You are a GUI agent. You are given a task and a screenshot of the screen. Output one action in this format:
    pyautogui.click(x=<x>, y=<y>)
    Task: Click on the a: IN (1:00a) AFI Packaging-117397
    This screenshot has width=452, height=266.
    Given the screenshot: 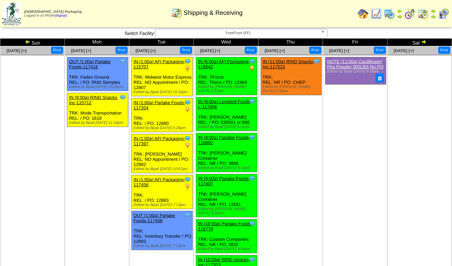 What is the action you would take?
    pyautogui.click(x=159, y=141)
    